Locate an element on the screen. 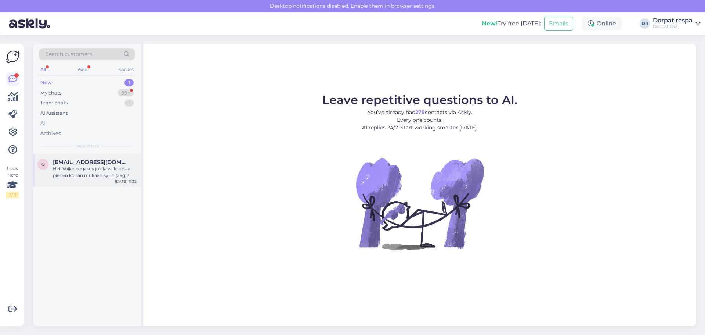 The image size is (705, 335). div: Dorpat respa is located at coordinates (673, 21).